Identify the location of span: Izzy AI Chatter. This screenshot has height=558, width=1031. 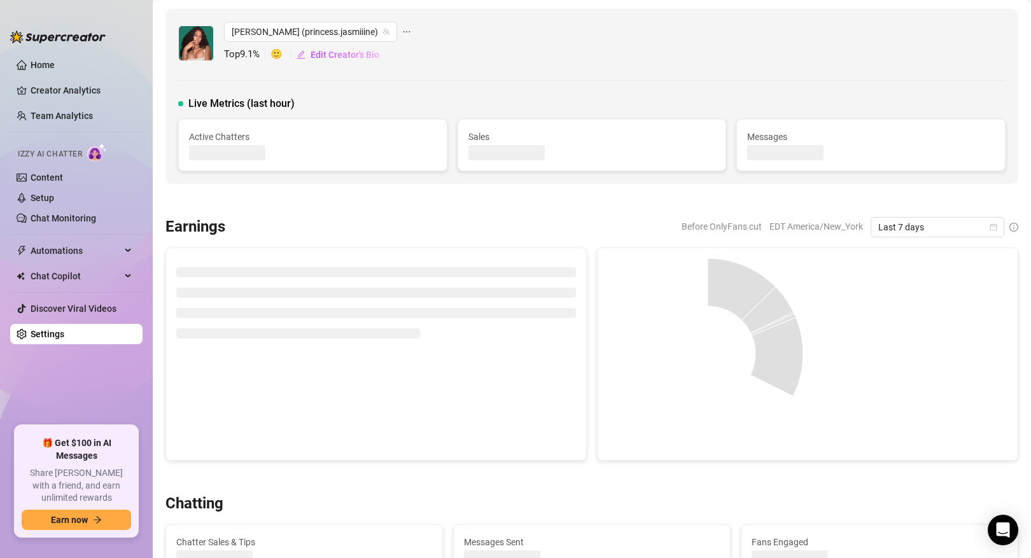
(50, 154).